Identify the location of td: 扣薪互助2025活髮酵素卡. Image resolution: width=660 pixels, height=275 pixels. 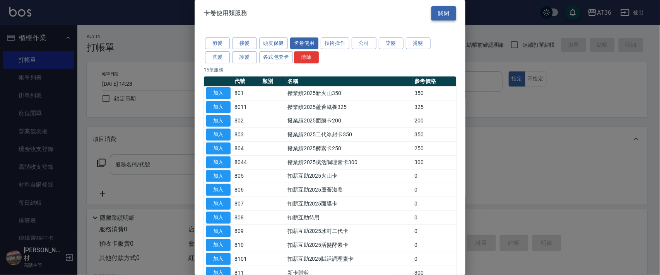
(349, 246).